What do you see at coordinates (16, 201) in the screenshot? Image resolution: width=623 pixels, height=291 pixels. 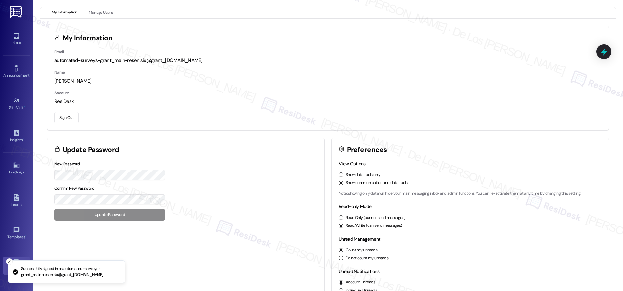 I see `a: Leads` at bounding box center [16, 201].